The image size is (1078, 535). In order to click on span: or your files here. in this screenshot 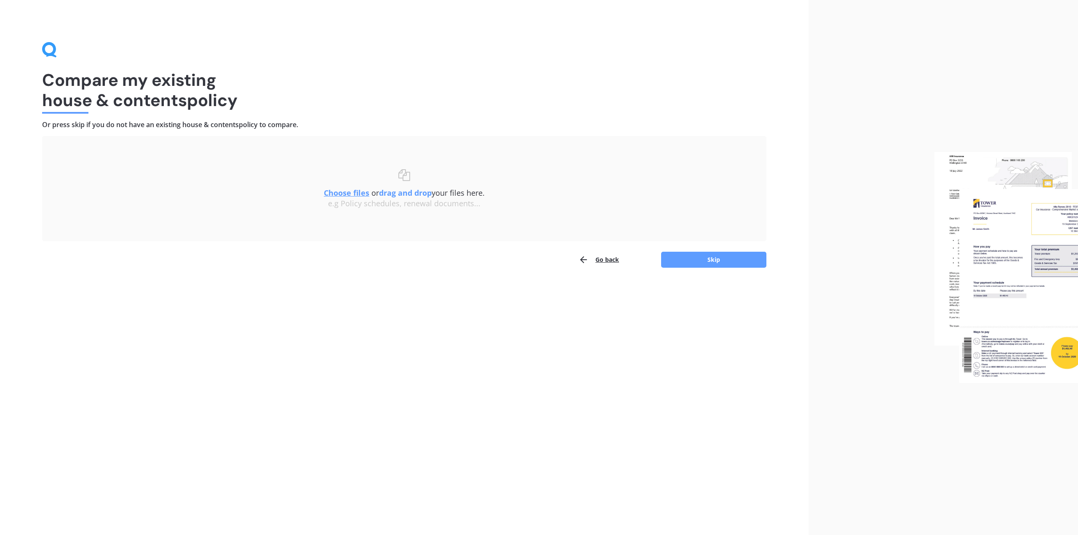, I will do `click(404, 193)`.